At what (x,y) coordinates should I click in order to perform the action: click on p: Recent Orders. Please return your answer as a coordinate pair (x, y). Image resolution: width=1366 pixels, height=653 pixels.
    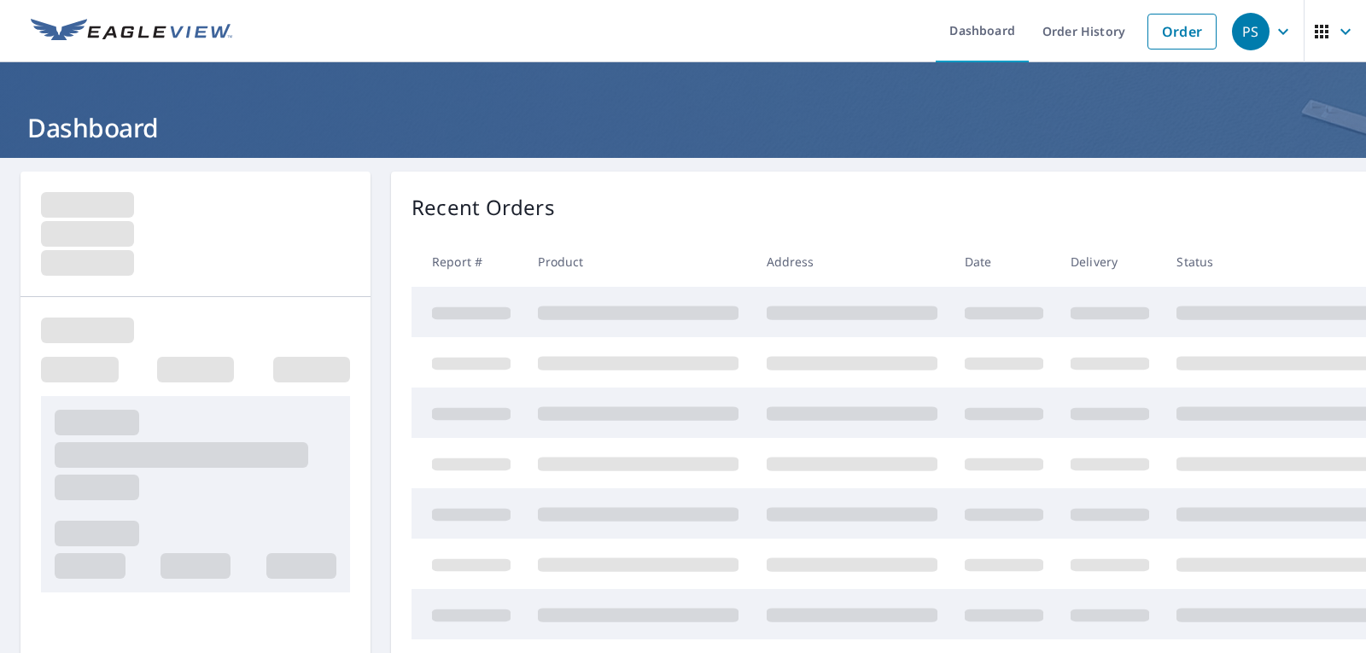
    Looking at the image, I should click on (483, 208).